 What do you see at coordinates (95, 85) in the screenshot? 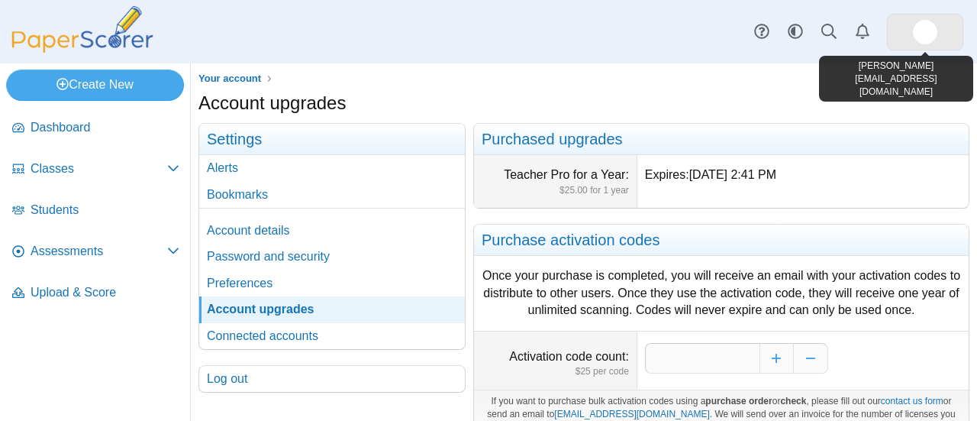
I see `a: Create New` at bounding box center [95, 85].